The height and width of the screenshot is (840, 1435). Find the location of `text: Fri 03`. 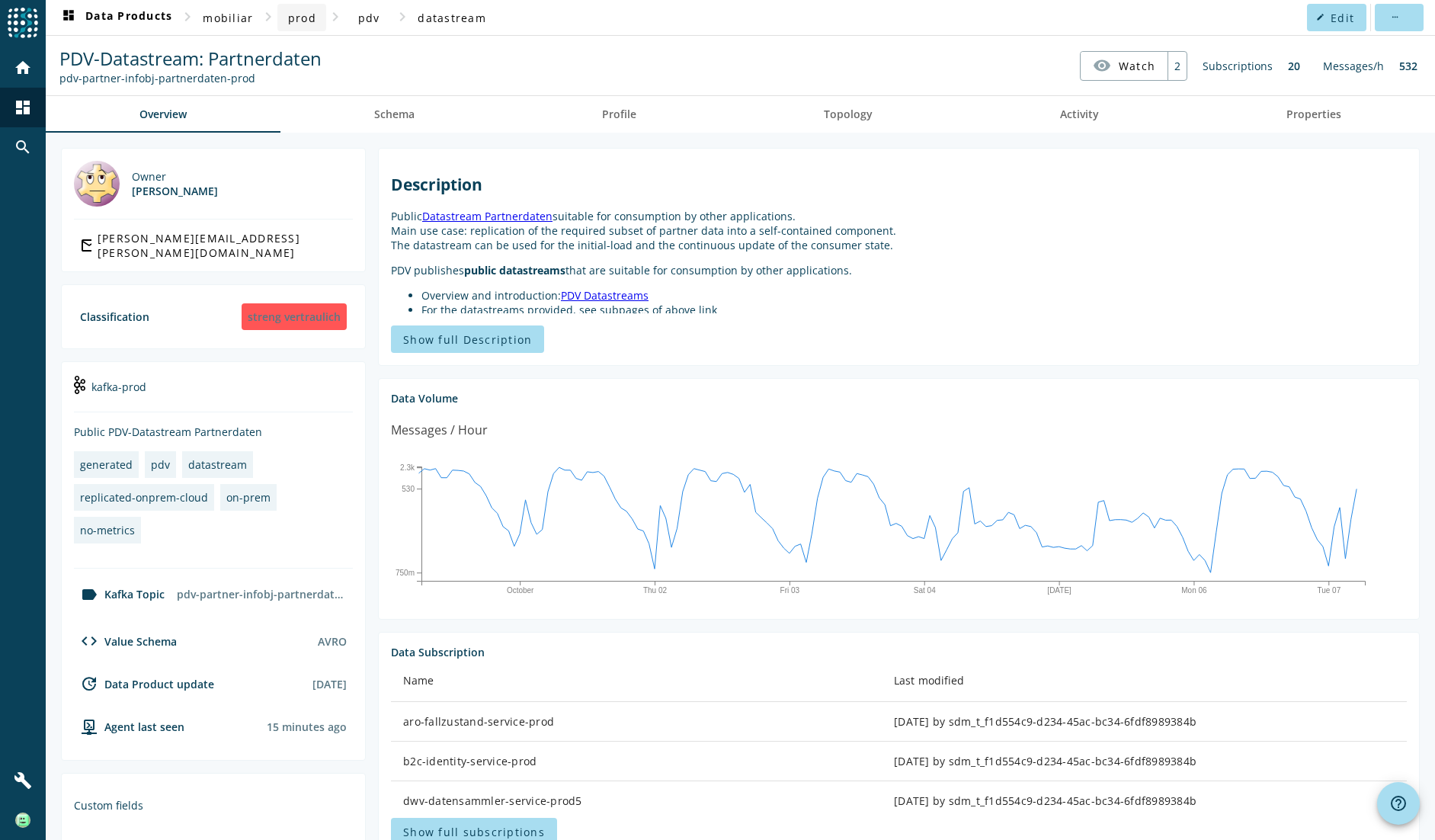

text: Fri 03 is located at coordinates (790, 590).